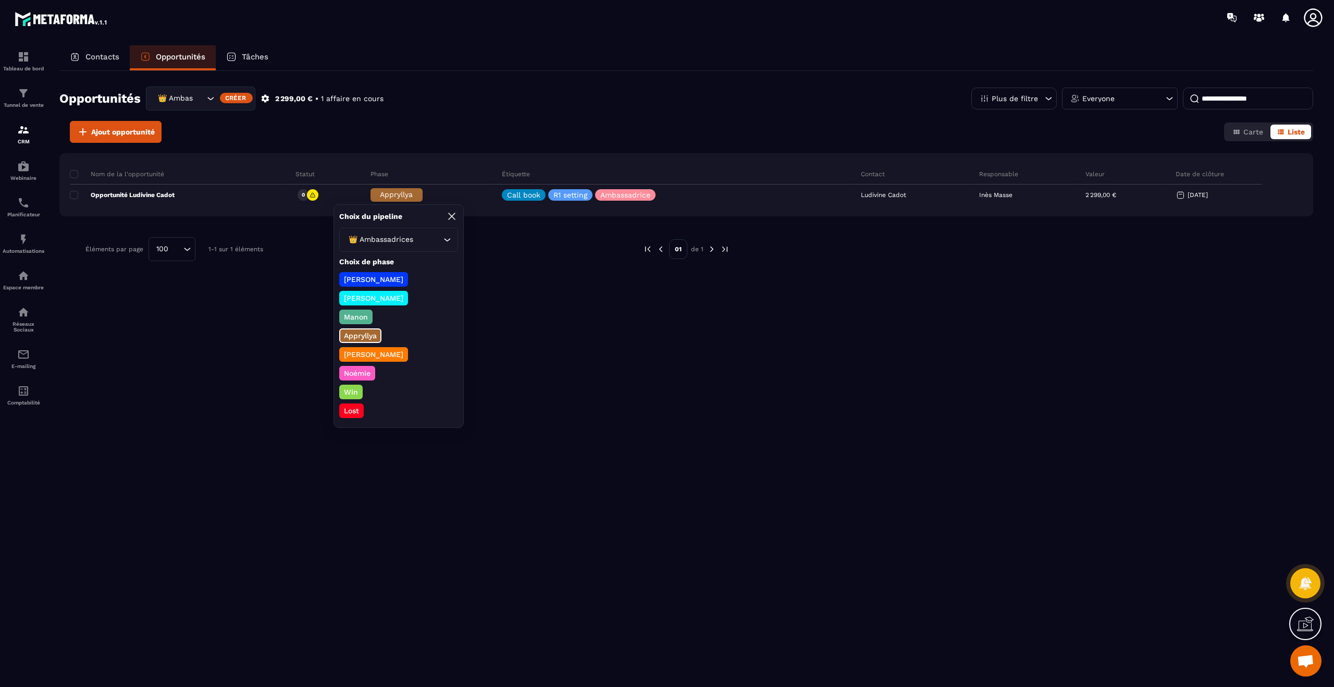 This screenshot has width=1334, height=687. What do you see at coordinates (357, 373) in the screenshot?
I see `p: Noémie` at bounding box center [357, 373].